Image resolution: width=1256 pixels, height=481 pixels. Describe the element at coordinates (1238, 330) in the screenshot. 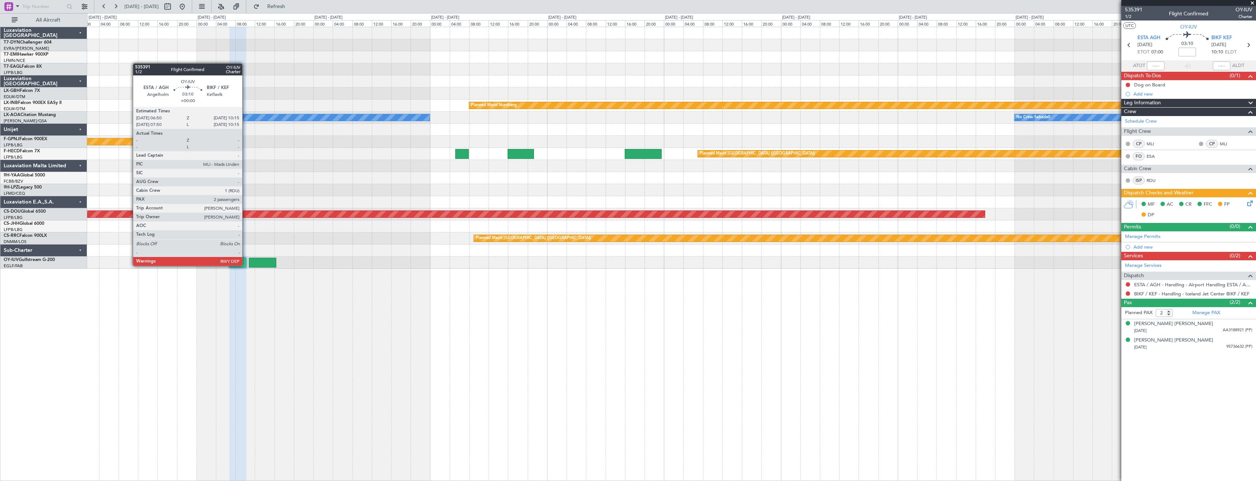

I see `span: AA3188921 (PP)` at that location.